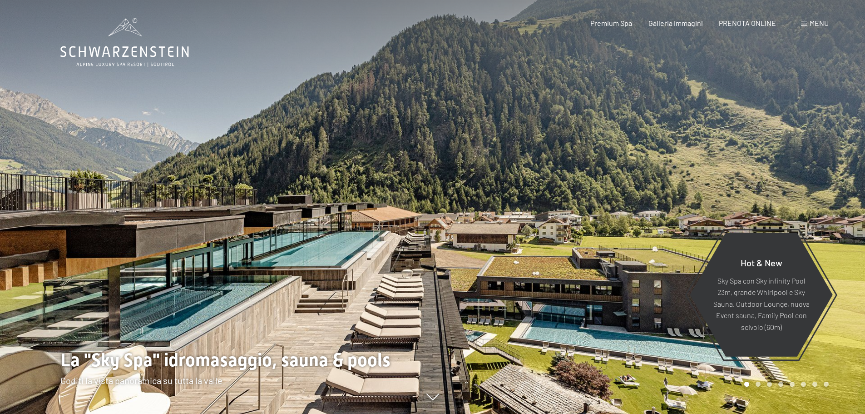 The width and height of the screenshot is (865, 414). I want to click on a: Hot & New Sky Spa con Sky infinity Pool 23m, grande Whirlpool e Sky Sauna, Outdoor Lounge, nuova ..., so click(761, 294).